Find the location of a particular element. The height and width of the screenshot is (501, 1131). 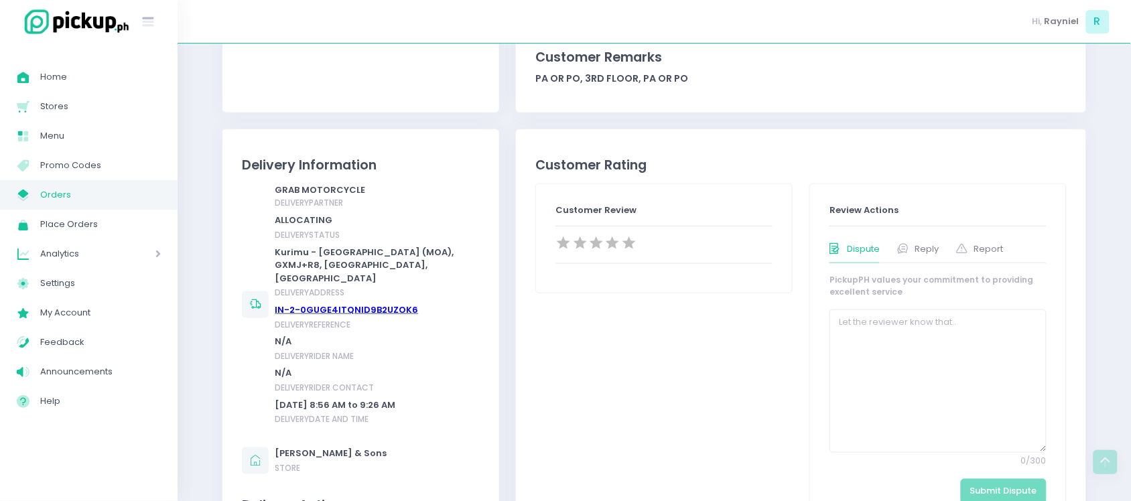

span: R is located at coordinates (1098, 21).